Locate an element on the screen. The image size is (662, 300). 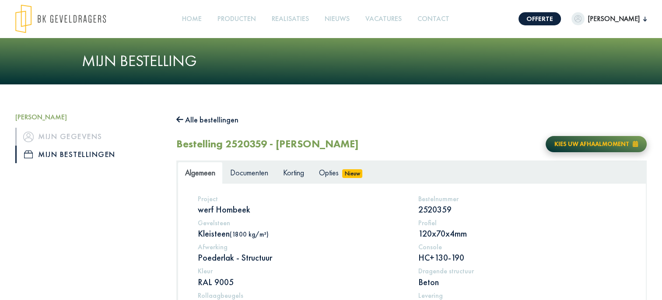
span: (1800 kg/m³) is located at coordinates (249, 234).